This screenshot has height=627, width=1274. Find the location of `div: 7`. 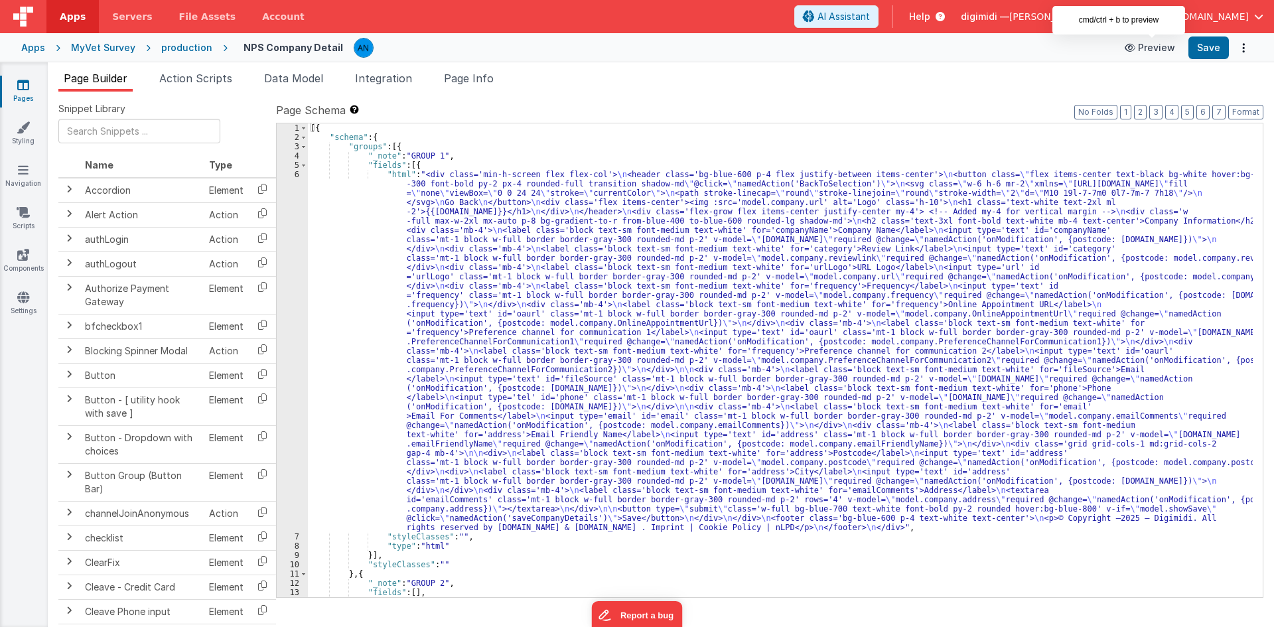

div: 7 is located at coordinates (292, 537).